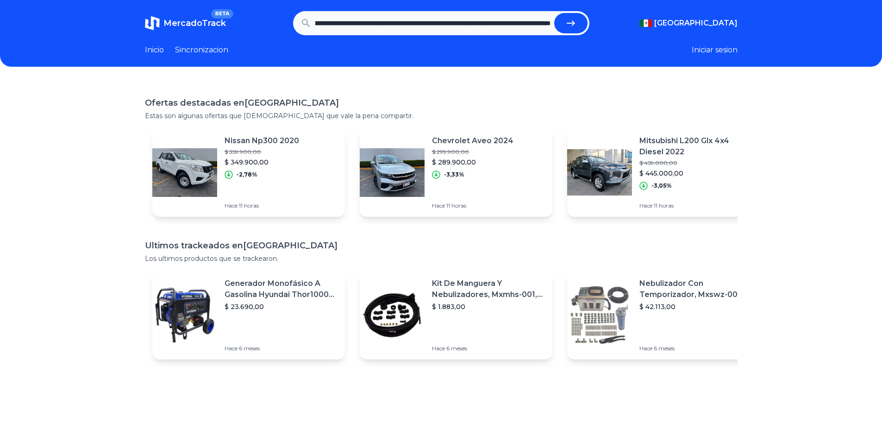 Image resolution: width=882 pixels, height=436 pixels. Describe the element at coordinates (261, 141) in the screenshot. I see `p: Nissan Np300 2020` at that location.